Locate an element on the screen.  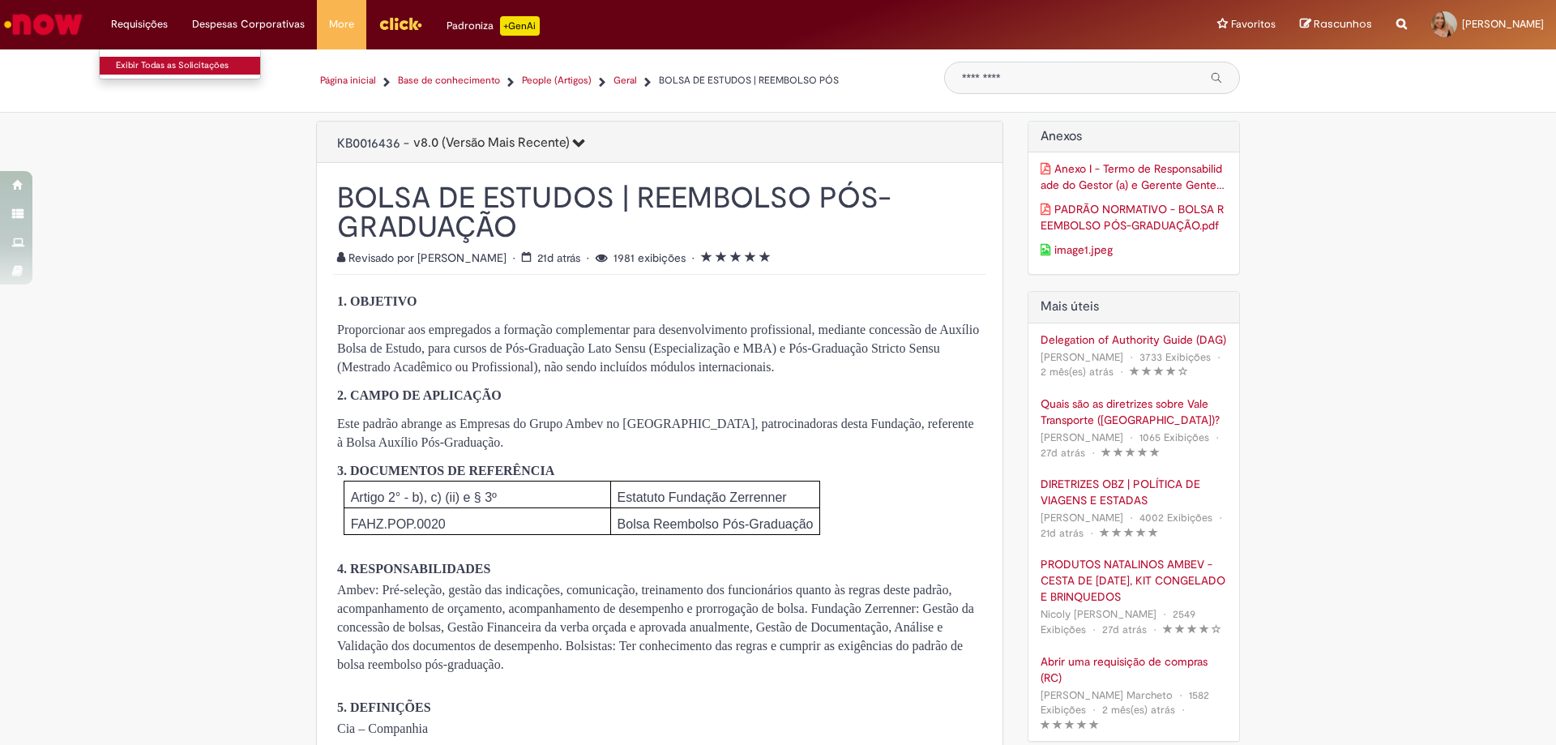
strong: 4. RESPONSABILIDADES is located at coordinates (413, 568).